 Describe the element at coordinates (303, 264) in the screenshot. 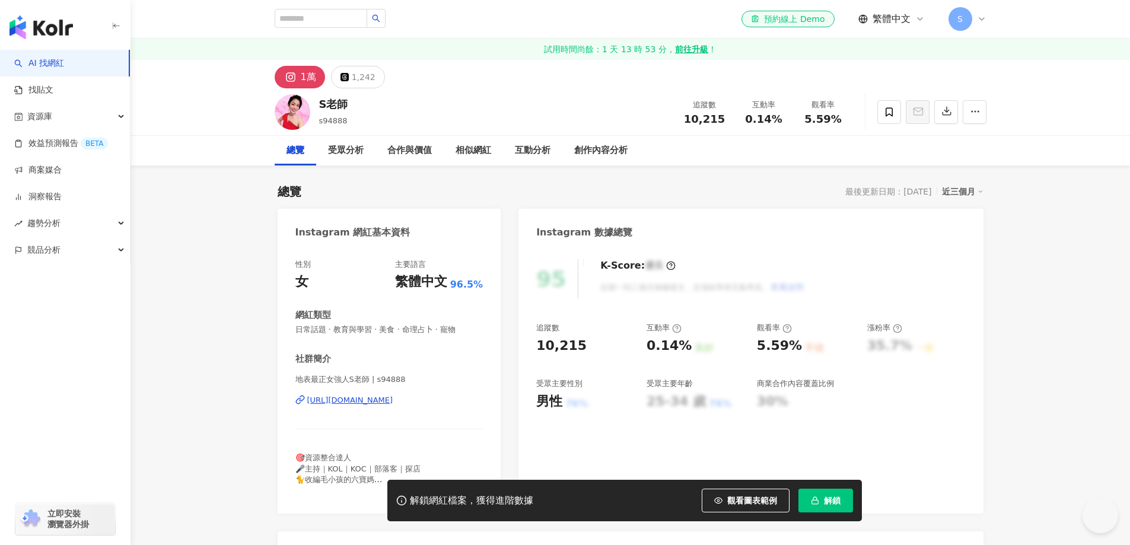

I see `div: 性別` at that location.